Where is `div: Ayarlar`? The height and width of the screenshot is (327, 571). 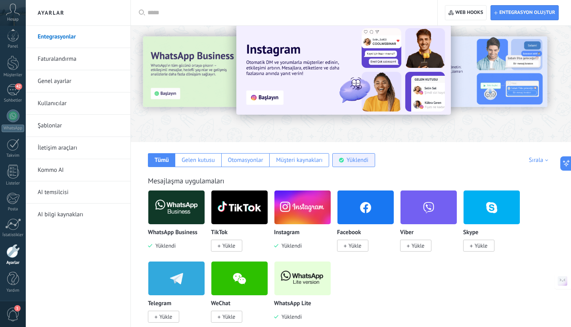
div: Ayarlar is located at coordinates (13, 262).